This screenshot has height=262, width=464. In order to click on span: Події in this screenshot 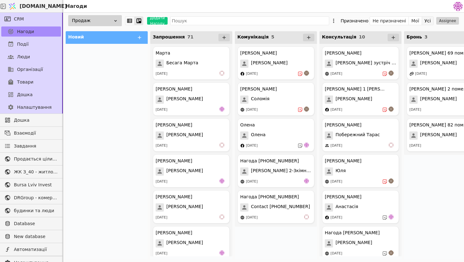, I will do `click(23, 44)`.